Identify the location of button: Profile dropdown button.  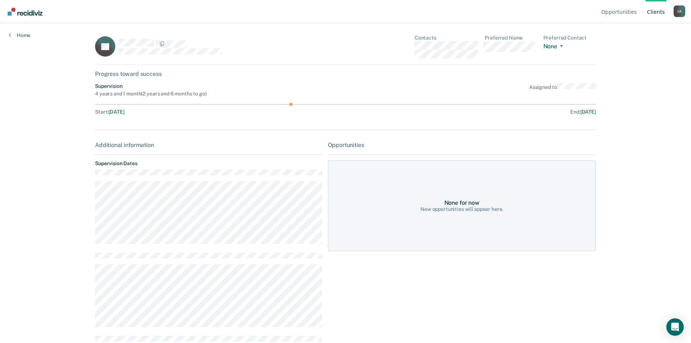
(679, 11).